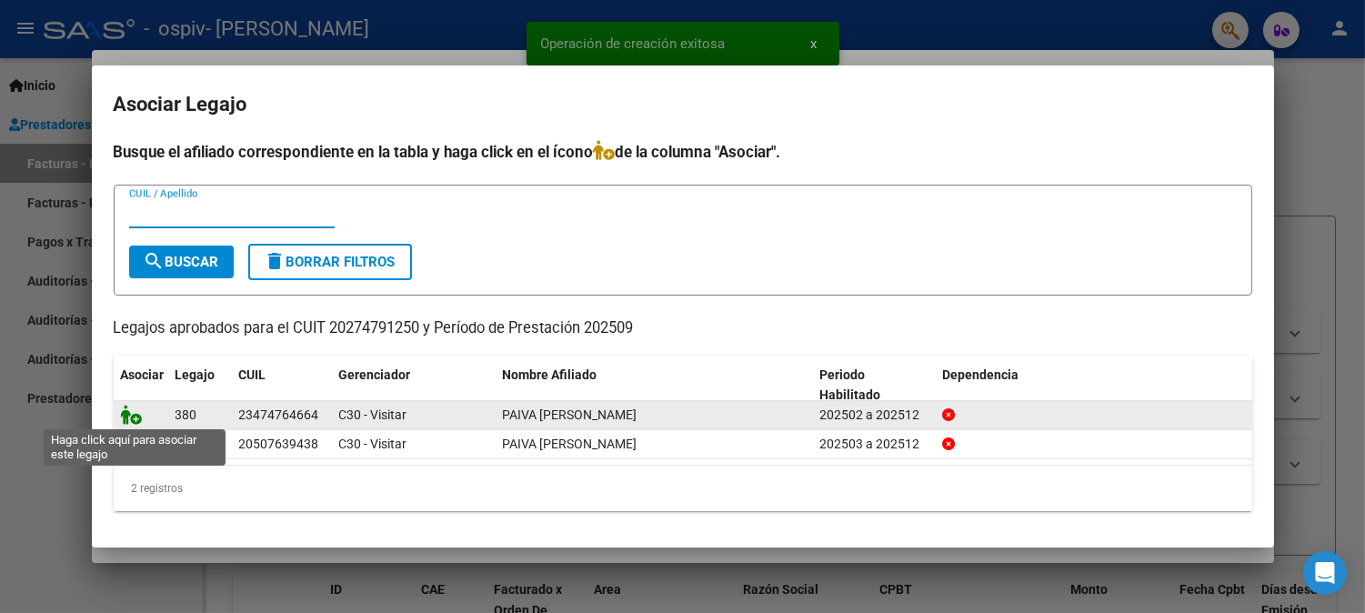 The width and height of the screenshot is (1365, 613). What do you see at coordinates (414, 386) in the screenshot?
I see `datatable-header-cell: Gerenciador` at bounding box center [414, 386].